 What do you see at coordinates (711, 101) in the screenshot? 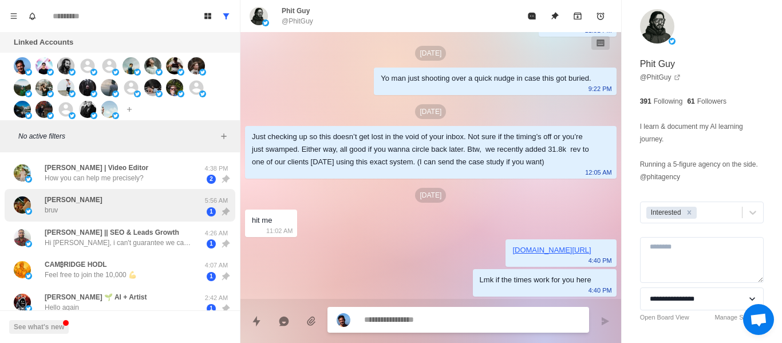
I see `p: Followers` at bounding box center [711, 101].